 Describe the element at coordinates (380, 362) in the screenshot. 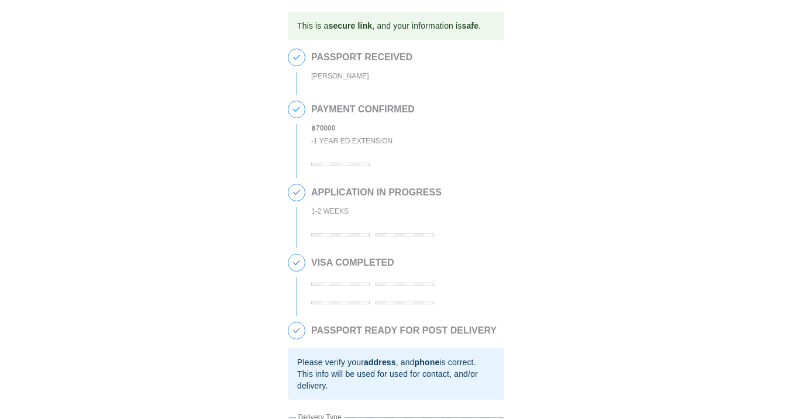

I see `b: address` at that location.